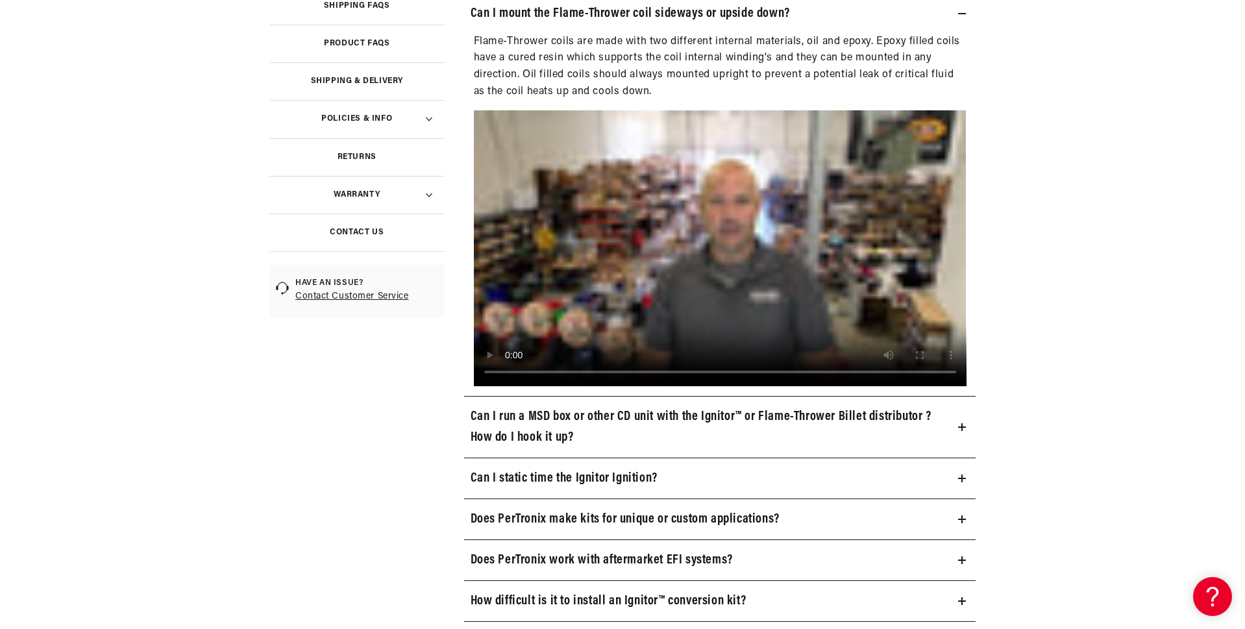 The width and height of the screenshot is (1245, 629). Describe the element at coordinates (367, 283) in the screenshot. I see `span: Have an issue?` at that location.